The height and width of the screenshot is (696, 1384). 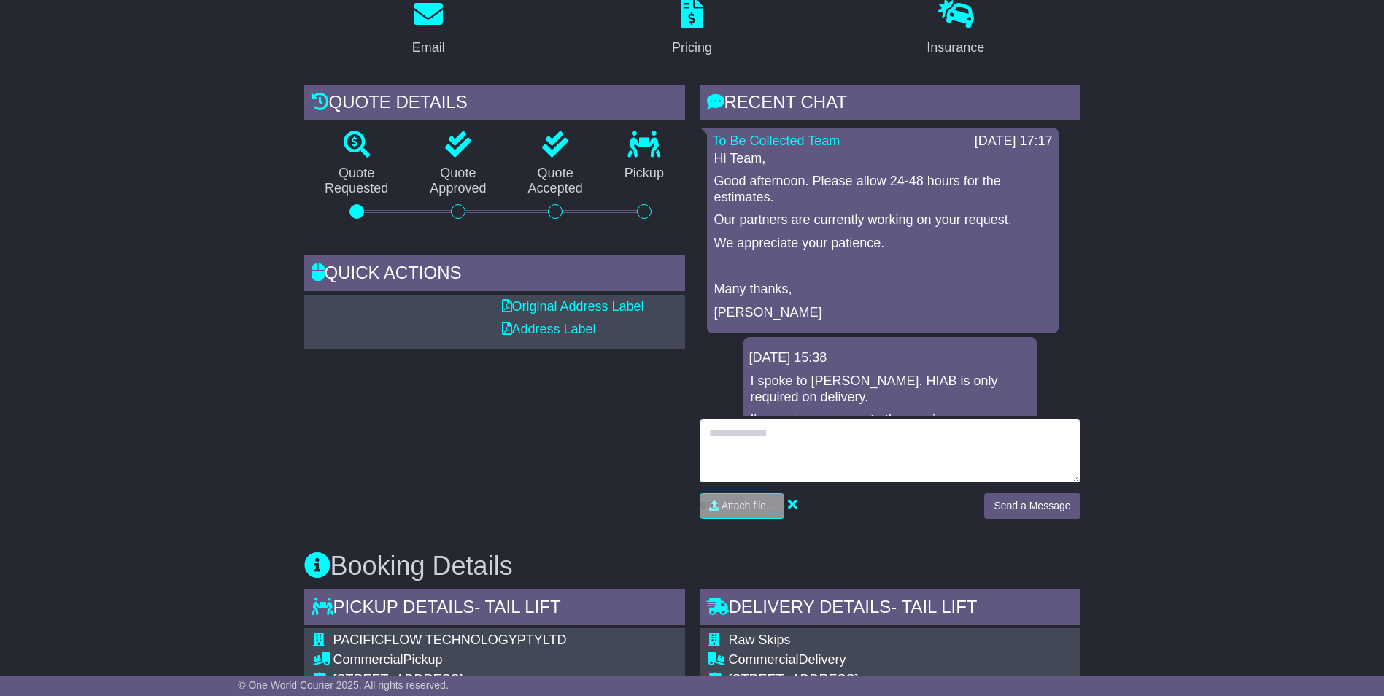 What do you see at coordinates (555, 181) in the screenshot?
I see `p: Quote Accepted` at bounding box center [555, 181].